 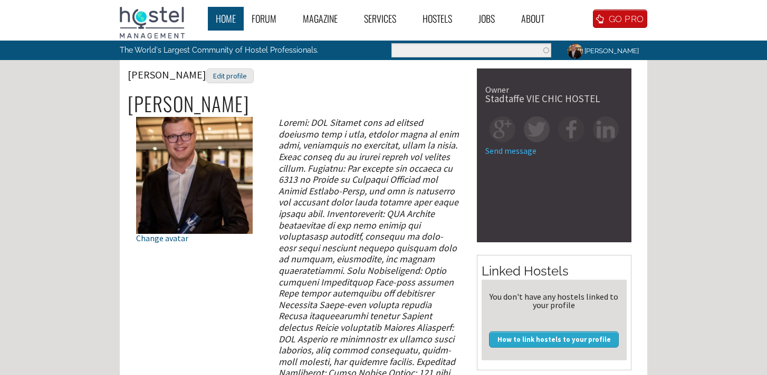 I want to click on a: GO PRO, so click(x=620, y=18).